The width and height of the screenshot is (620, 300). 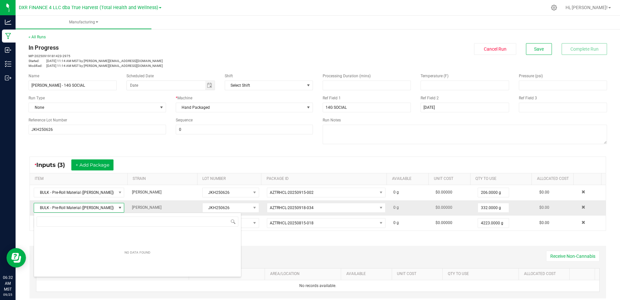 What do you see at coordinates (240, 107) in the screenshot?
I see `span: Hand Packaged` at bounding box center [240, 107].